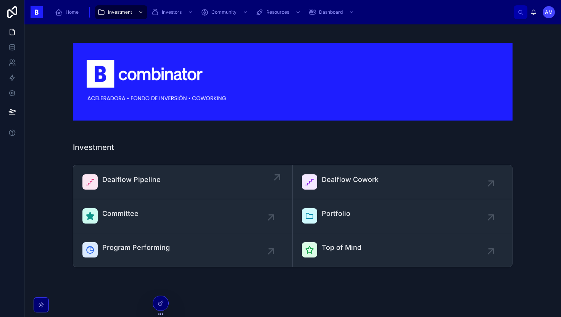 The image size is (561, 317). I want to click on a: Top of Mind, so click(402, 250).